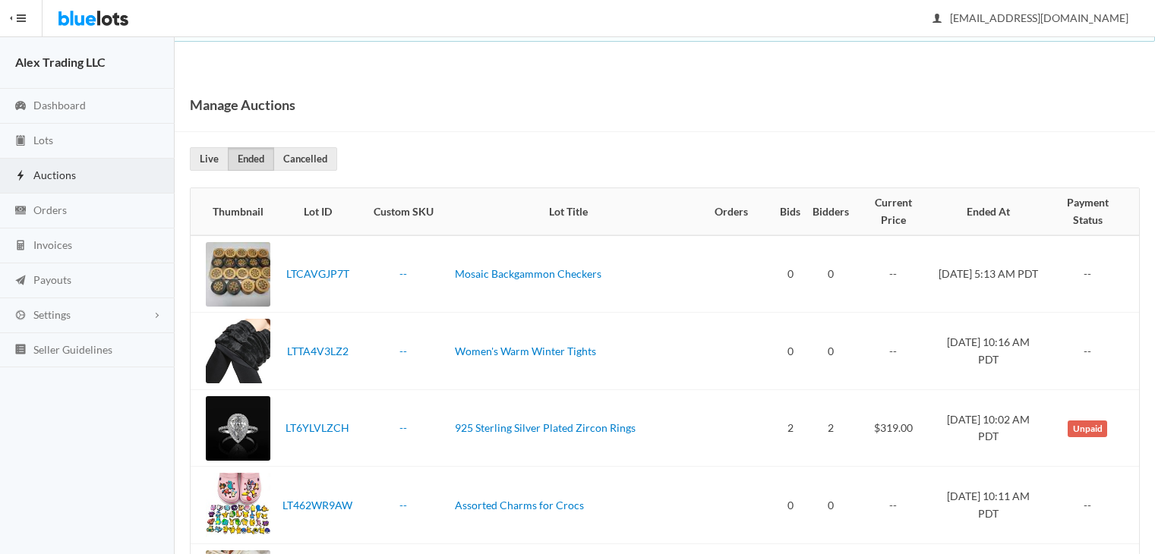 The image size is (1155, 554). What do you see at coordinates (305, 159) in the screenshot?
I see `a: Cancelled` at bounding box center [305, 159].